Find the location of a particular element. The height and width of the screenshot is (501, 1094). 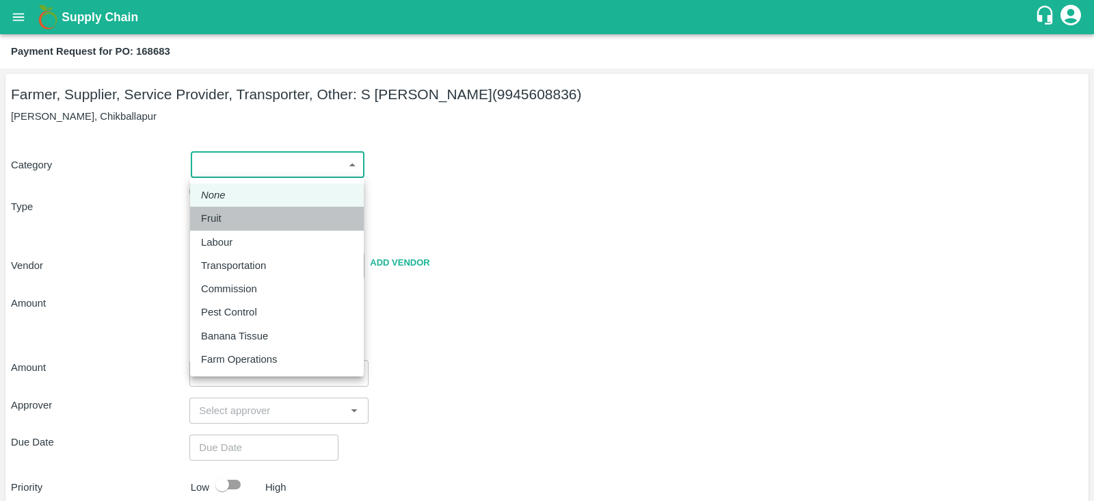

p: Banana Tissue is located at coordinates (235, 336).